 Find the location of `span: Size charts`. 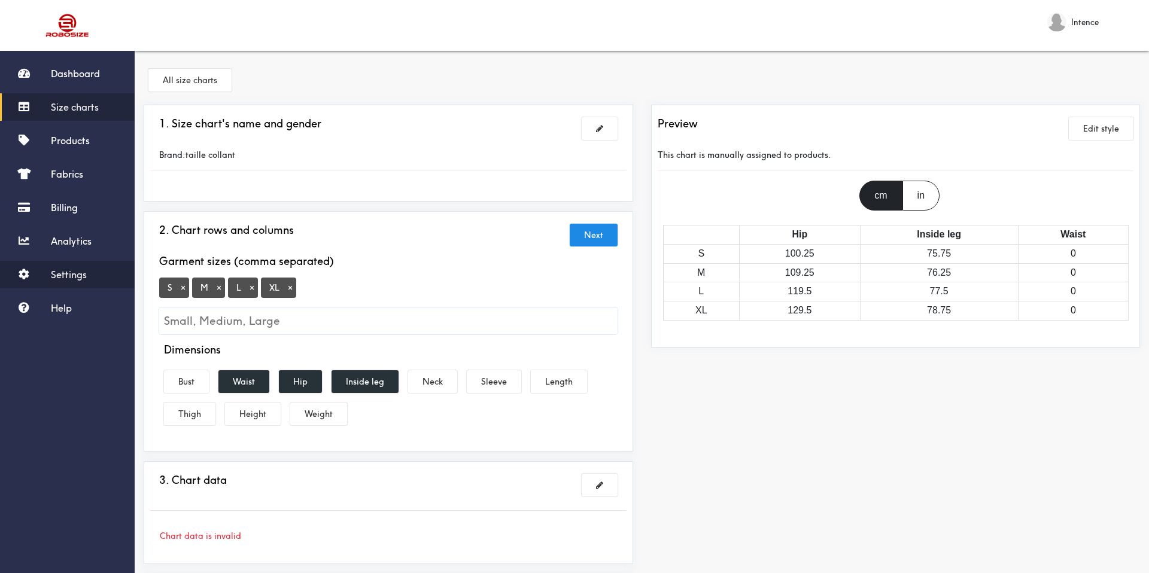

span: Size charts is located at coordinates (75, 107).